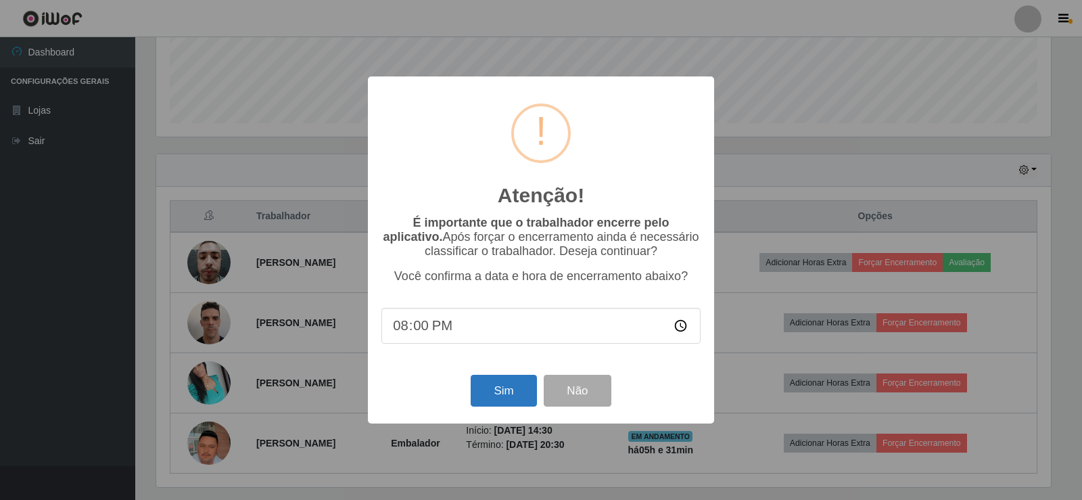 This screenshot has height=500, width=1082. I want to click on p: Após forçar o encerramento ainda é necessário classificar o trabalhador. Deseja continuar?, so click(541, 237).